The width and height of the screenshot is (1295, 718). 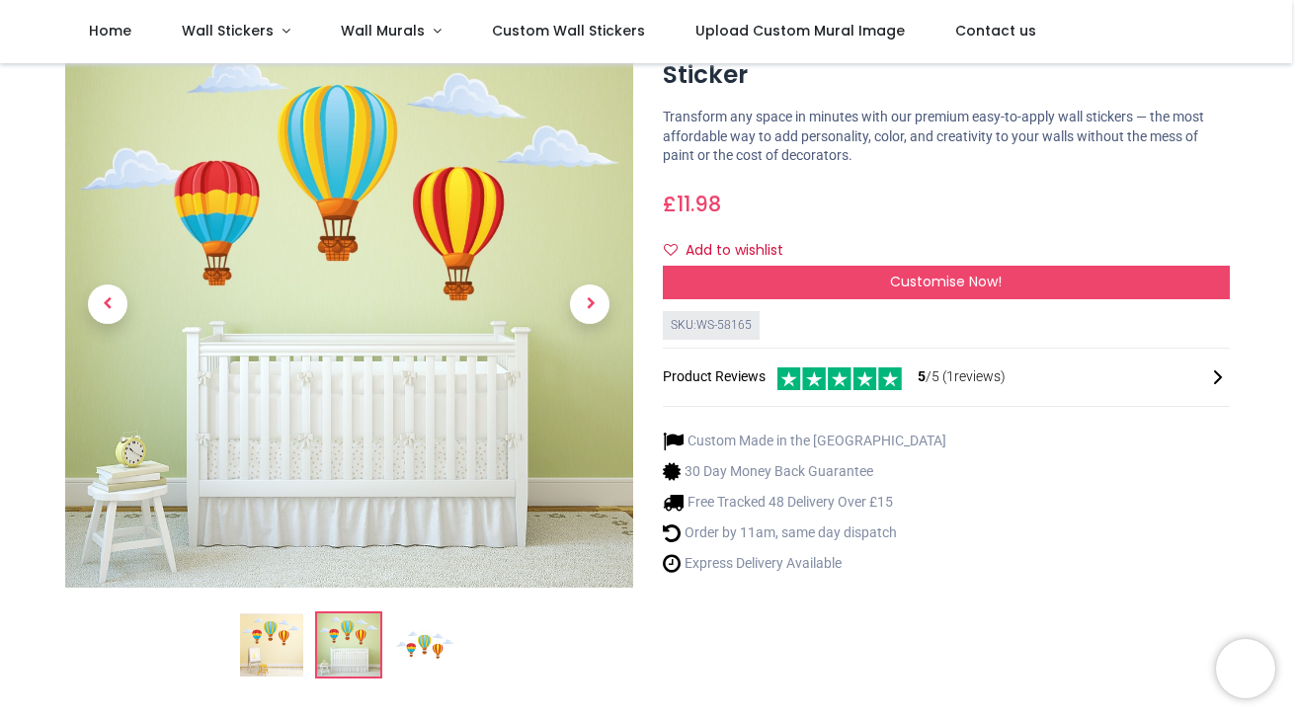 I want to click on span: Contact us, so click(x=995, y=31).